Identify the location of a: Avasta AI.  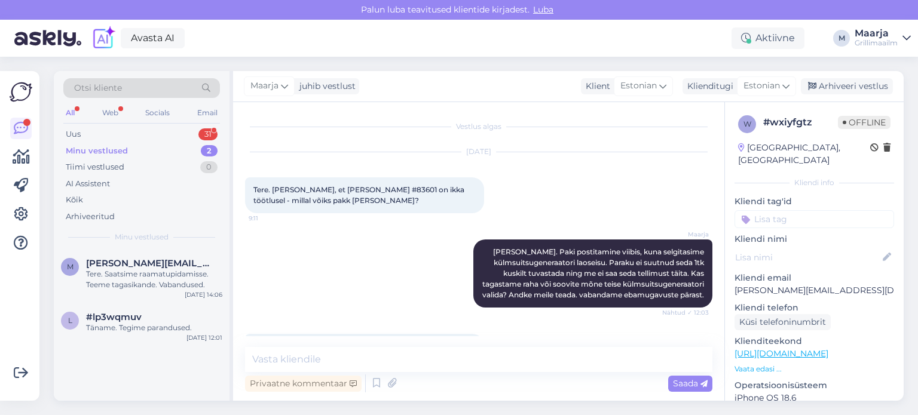
(152, 38).